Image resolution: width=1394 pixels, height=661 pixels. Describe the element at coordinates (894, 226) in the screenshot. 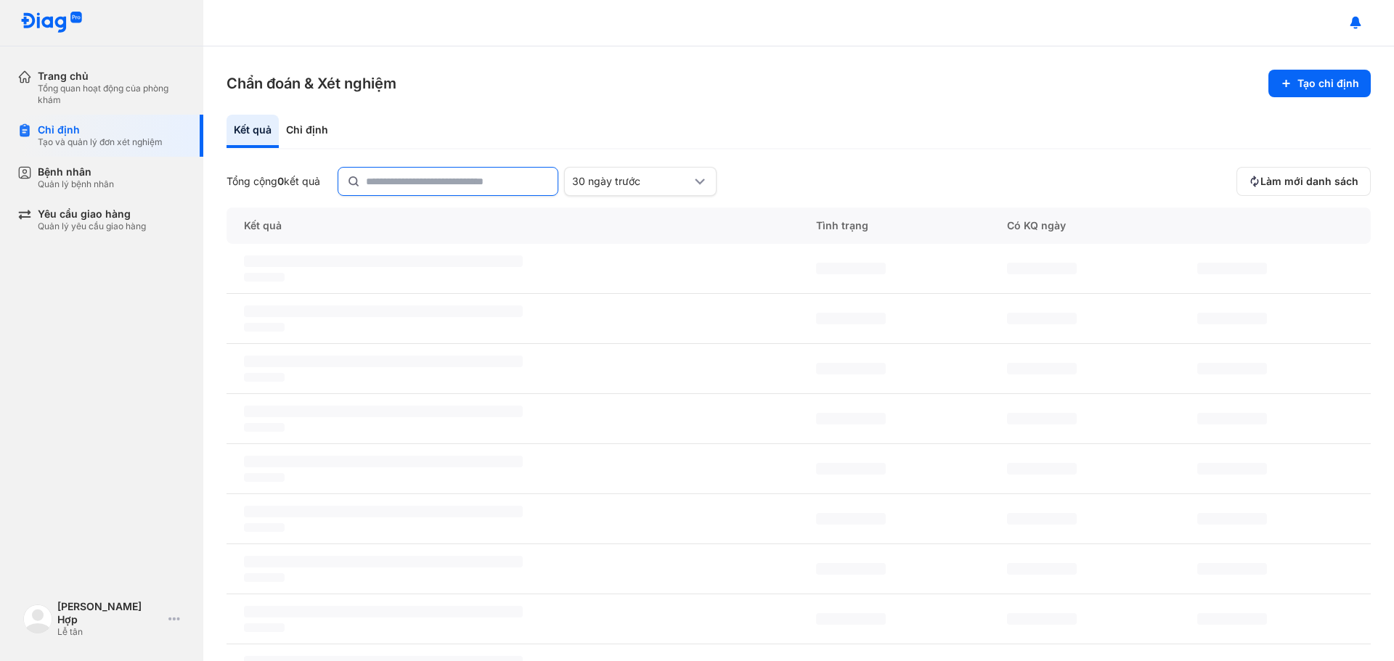

I see `div: Tình trạng` at that location.